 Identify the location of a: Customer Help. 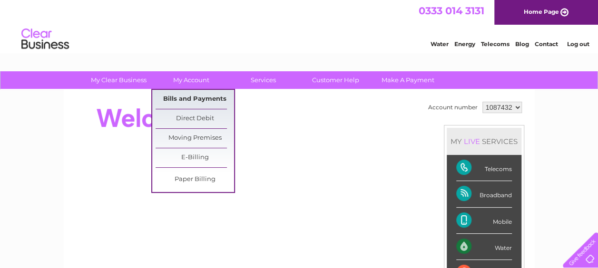
(335, 80).